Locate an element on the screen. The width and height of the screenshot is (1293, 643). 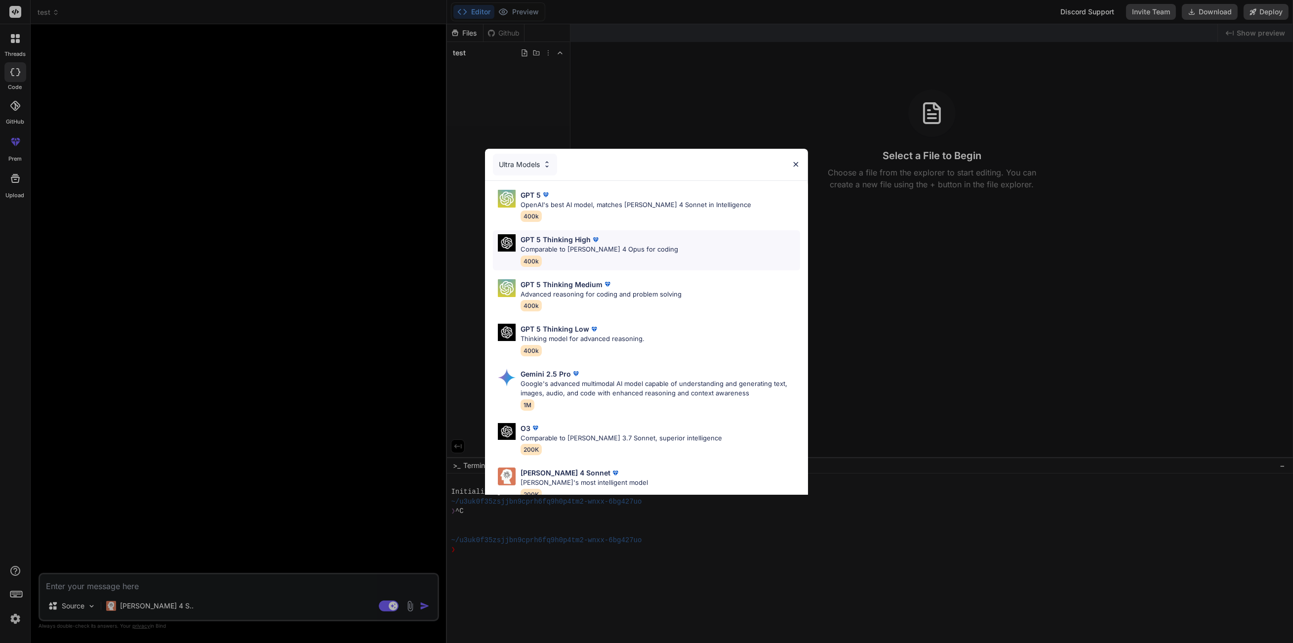
p: Thinking model for advanced reasoning. is located at coordinates (582, 339).